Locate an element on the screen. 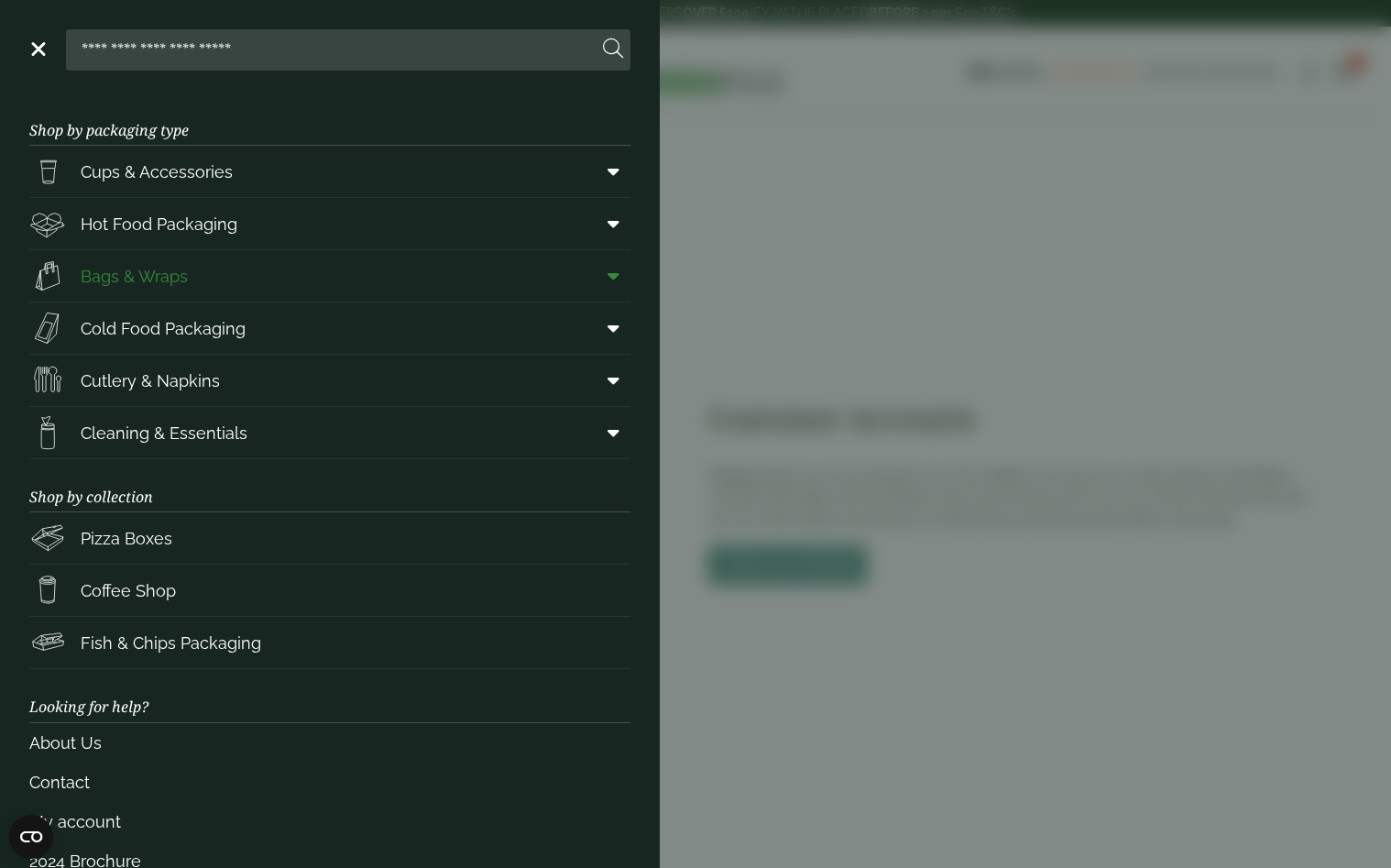 The image size is (1391, 868). a: Pizza Boxes is located at coordinates (330, 538).